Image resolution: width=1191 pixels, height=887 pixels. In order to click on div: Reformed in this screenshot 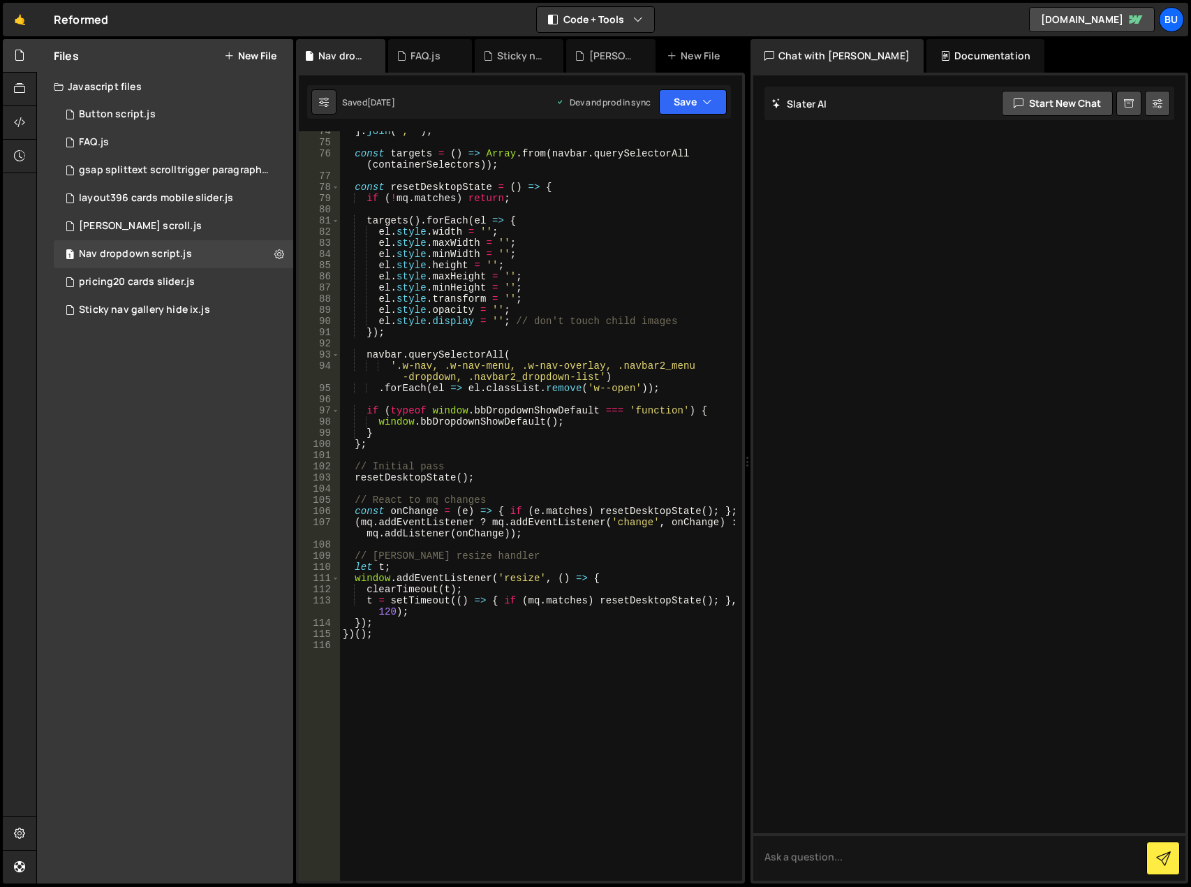, I will do `click(81, 20)`.